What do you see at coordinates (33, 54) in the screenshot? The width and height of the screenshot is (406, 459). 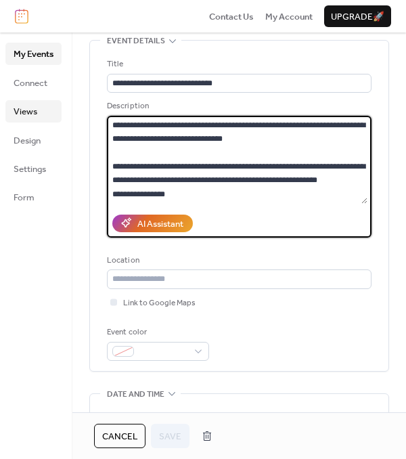 I see `span: My Events` at bounding box center [33, 54].